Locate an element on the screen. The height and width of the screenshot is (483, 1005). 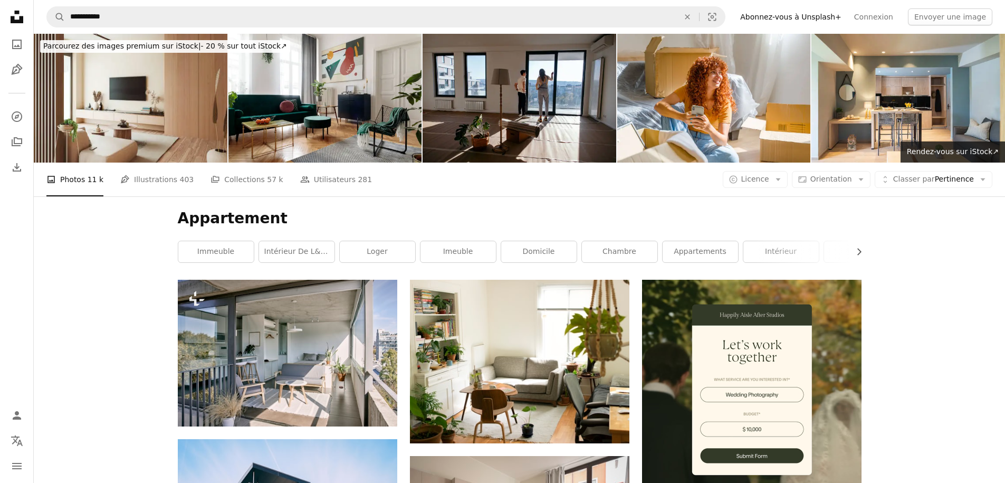
img: Luxe et intérieur de la maison modern avec mobilier design, fauteuil, tables, pouf et accessroies... is located at coordinates (325, 98).